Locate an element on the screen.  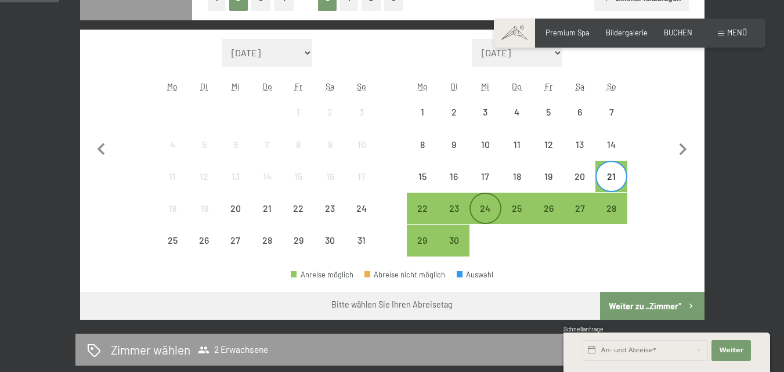
div: Fri Aug 01 2025 is located at coordinates (298, 112).